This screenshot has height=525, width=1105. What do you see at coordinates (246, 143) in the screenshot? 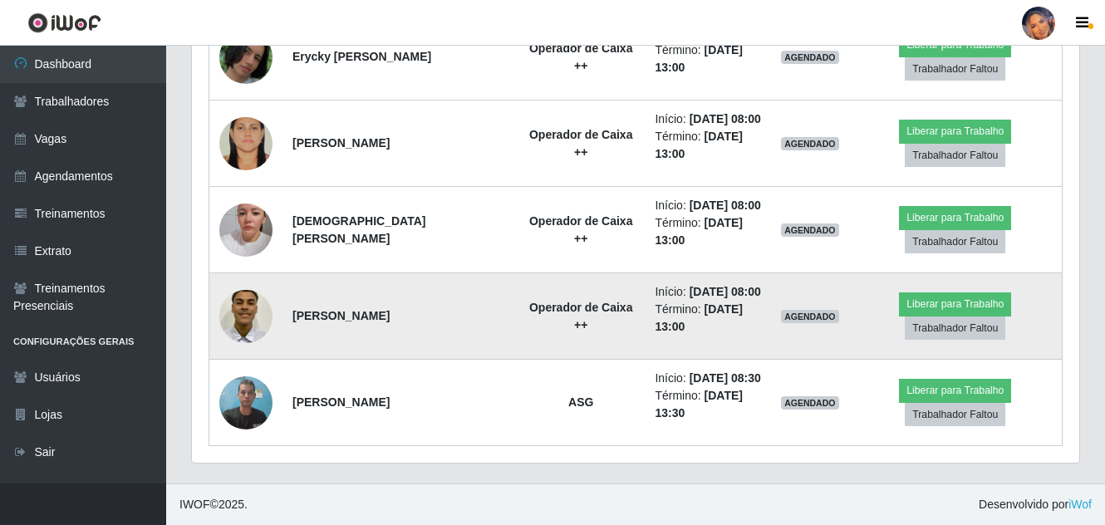
I see `img: 1693145473232.jpeg` at bounding box center [246, 143].